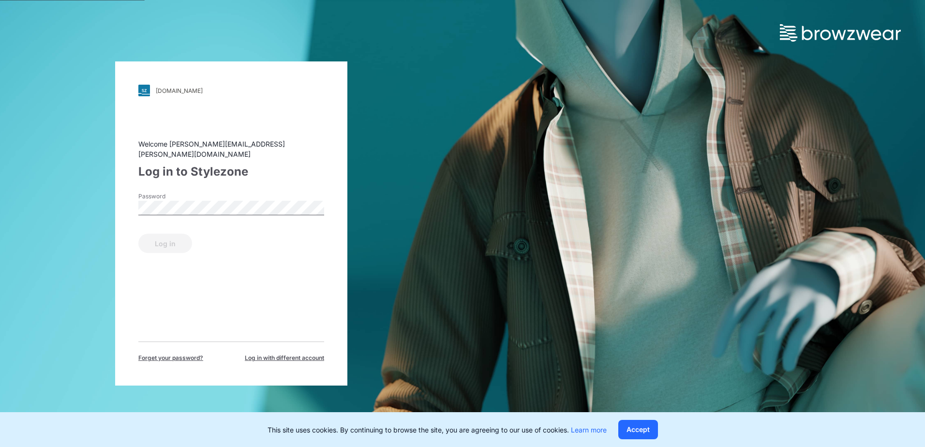 The image size is (925, 447). Describe the element at coordinates (840, 33) in the screenshot. I see `img: browzwear-logo.73288ffb.svg` at that location.